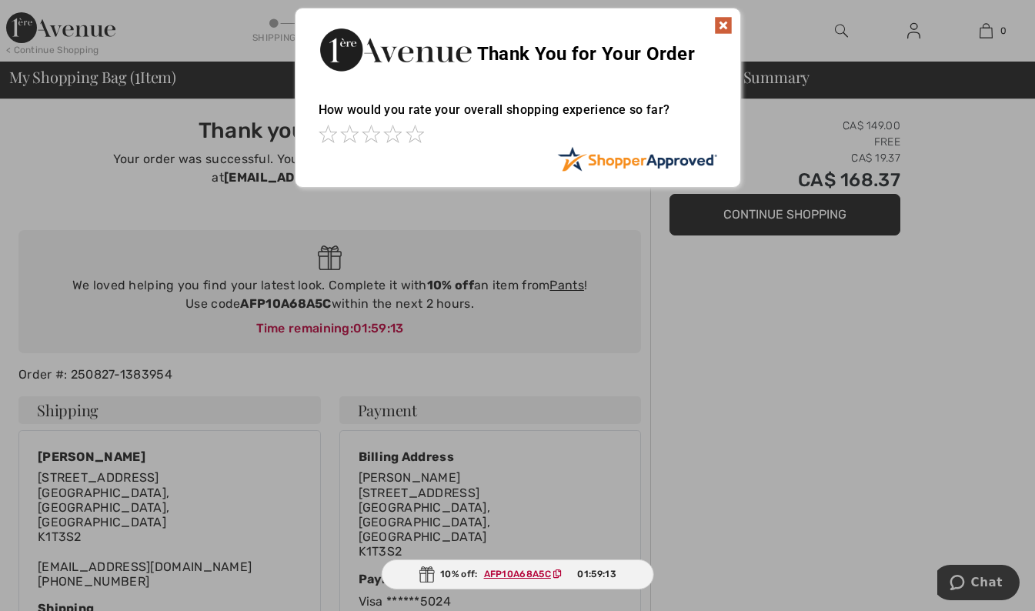 The height and width of the screenshot is (611, 1035). I want to click on img: Gift.svg, so click(426, 574).